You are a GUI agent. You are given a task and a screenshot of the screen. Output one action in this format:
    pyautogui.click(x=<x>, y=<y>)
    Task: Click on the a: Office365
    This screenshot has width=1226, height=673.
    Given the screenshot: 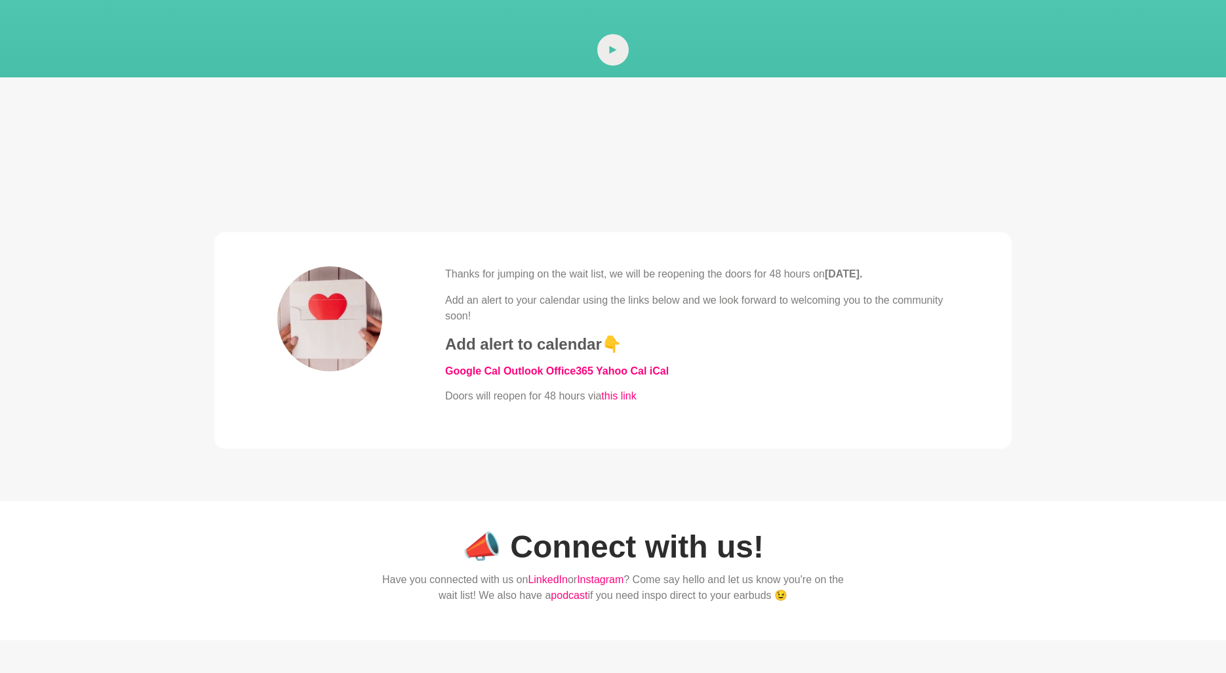 What is the action you would take?
    pyautogui.click(x=570, y=370)
    